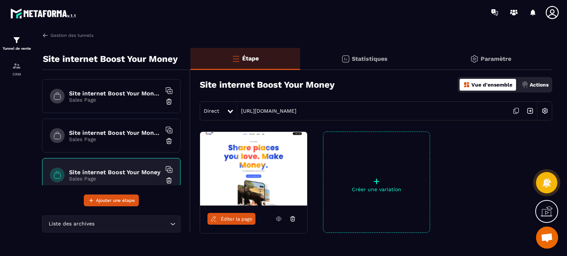 The height and width of the screenshot is (256, 567). Describe the element at coordinates (345, 59) in the screenshot. I see `img: stats.20deebd0.svg` at that location.